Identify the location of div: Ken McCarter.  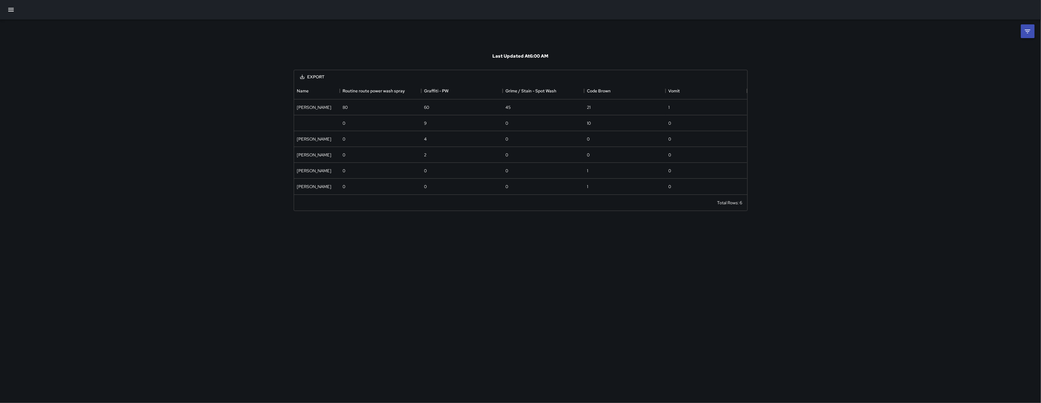
(314, 171).